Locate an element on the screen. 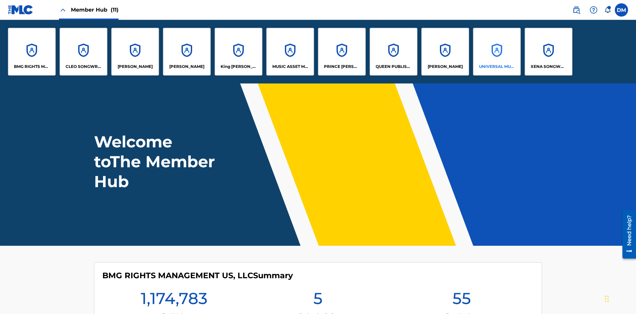 The height and width of the screenshot is (314, 636). a: AccountsMUSIC ASSET MANAGEMENT (MAM) is located at coordinates (290, 52).